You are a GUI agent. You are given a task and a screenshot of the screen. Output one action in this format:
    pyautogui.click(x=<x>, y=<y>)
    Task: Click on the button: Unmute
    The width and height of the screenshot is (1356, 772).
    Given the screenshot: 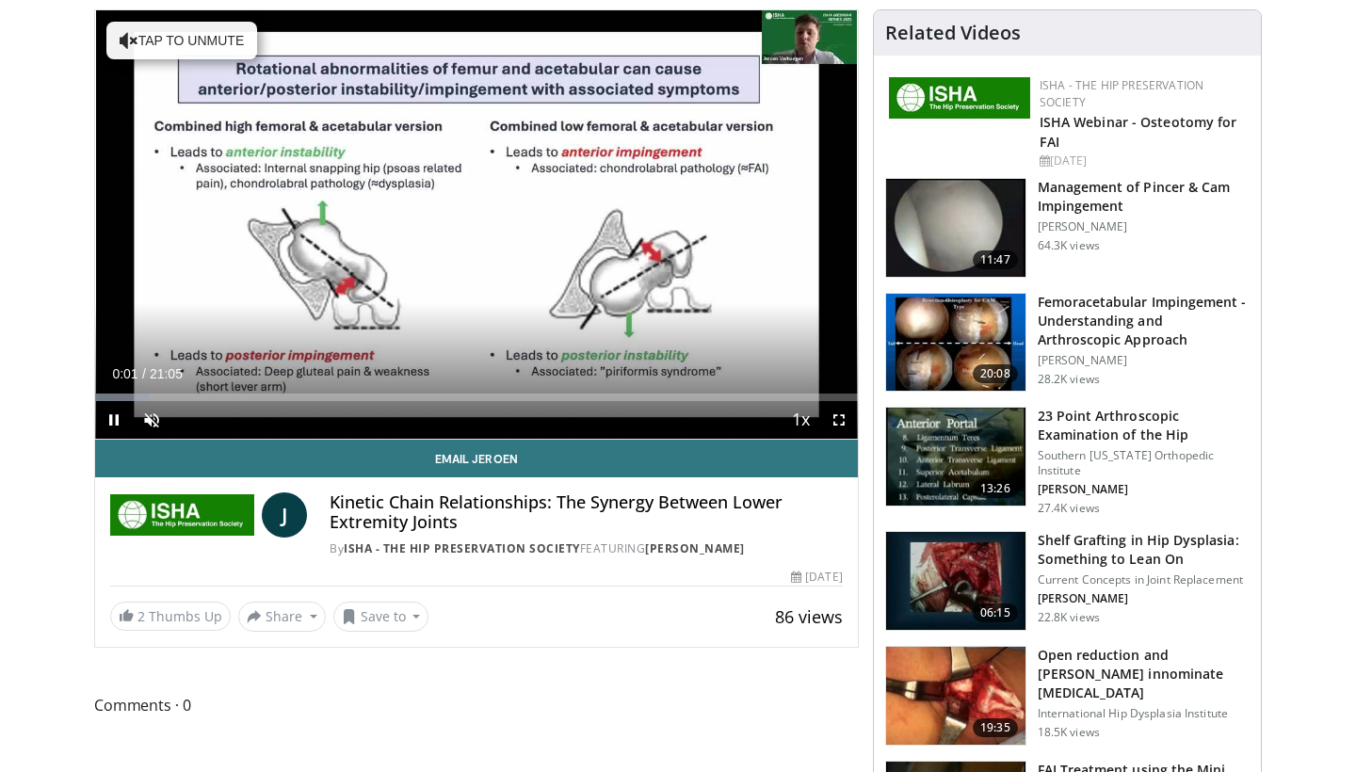 What is the action you would take?
    pyautogui.click(x=152, y=420)
    